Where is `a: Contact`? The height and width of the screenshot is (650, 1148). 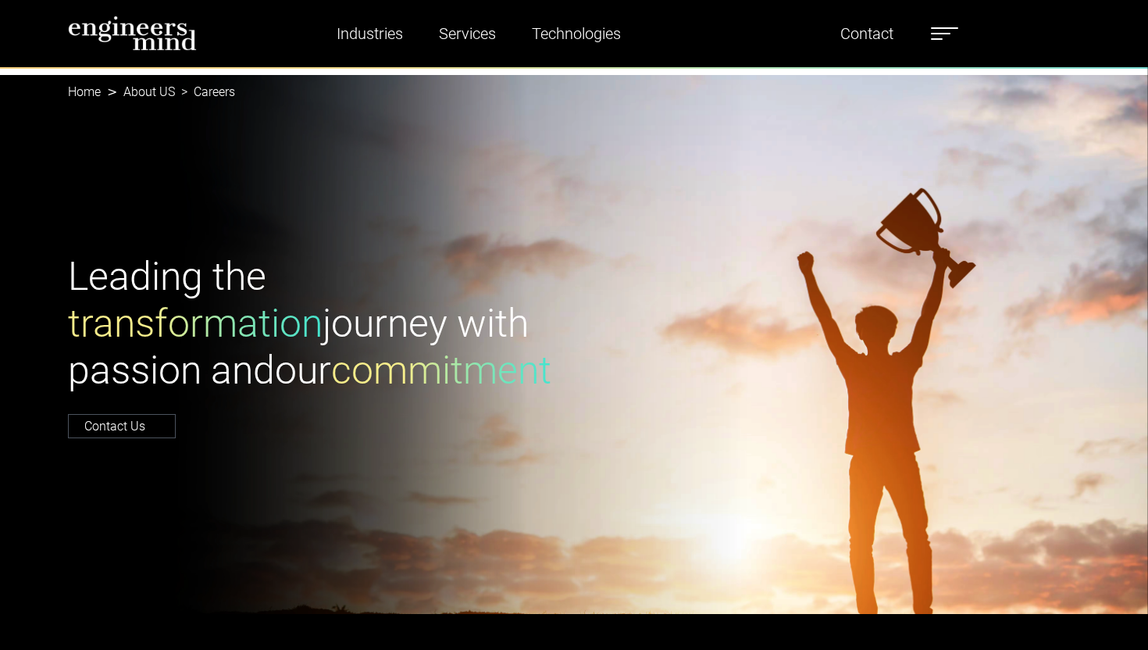 a: Contact is located at coordinates (867, 34).